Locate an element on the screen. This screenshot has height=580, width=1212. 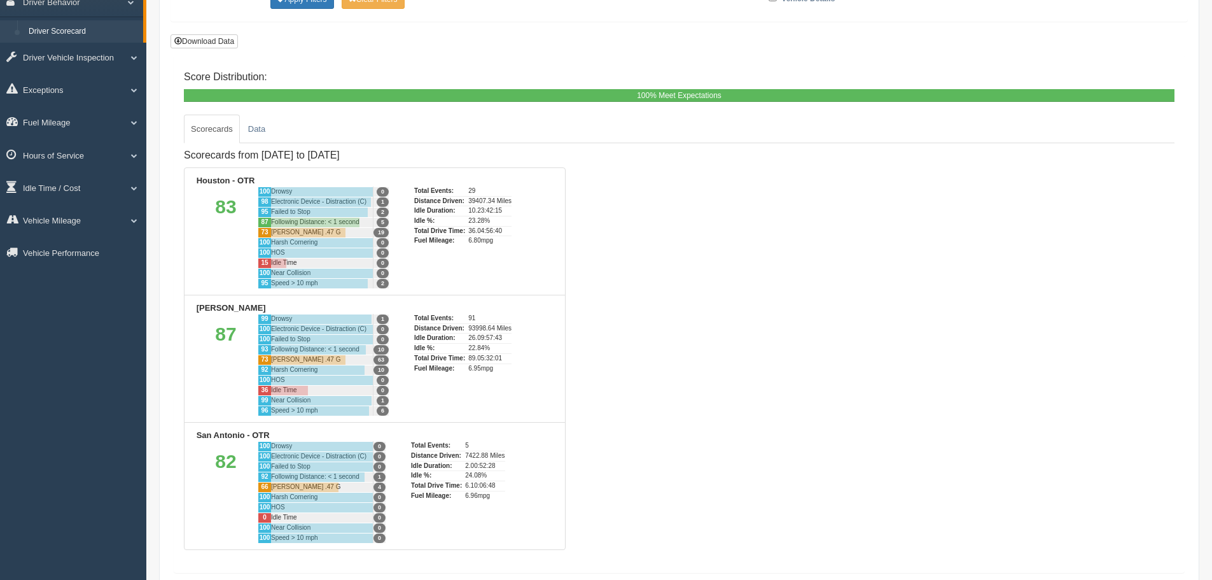
div: 2.00:52:28 is located at coordinates (485, 466).